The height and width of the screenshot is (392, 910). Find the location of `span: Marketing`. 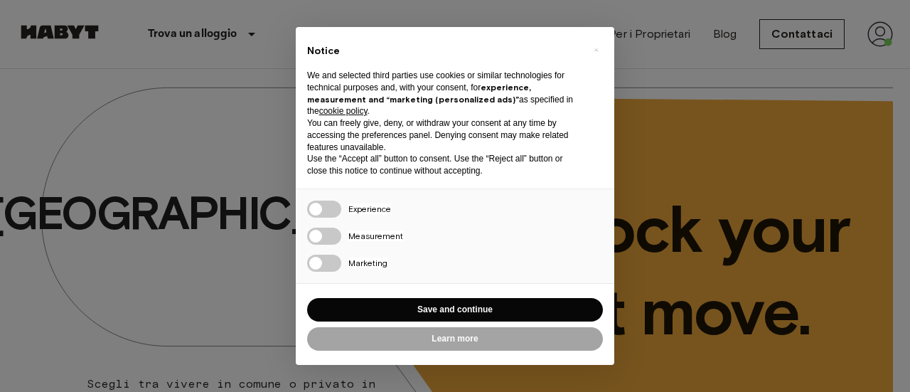

span: Marketing is located at coordinates (367, 262).